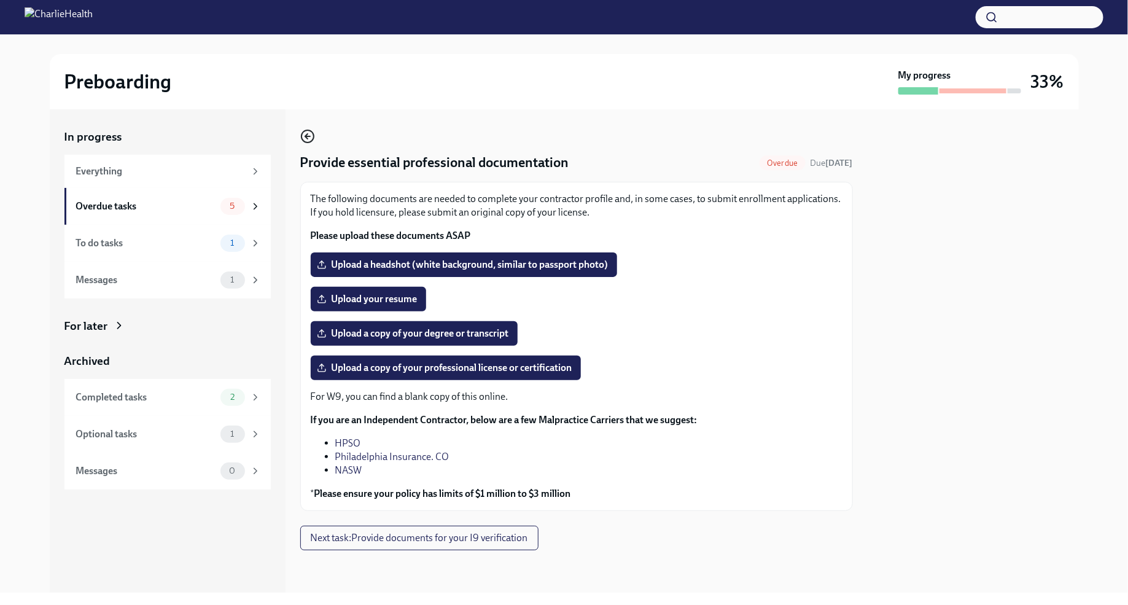 This screenshot has width=1128, height=605. I want to click on label: Upload a headshot (white background, similar to passport photo), so click(464, 265).